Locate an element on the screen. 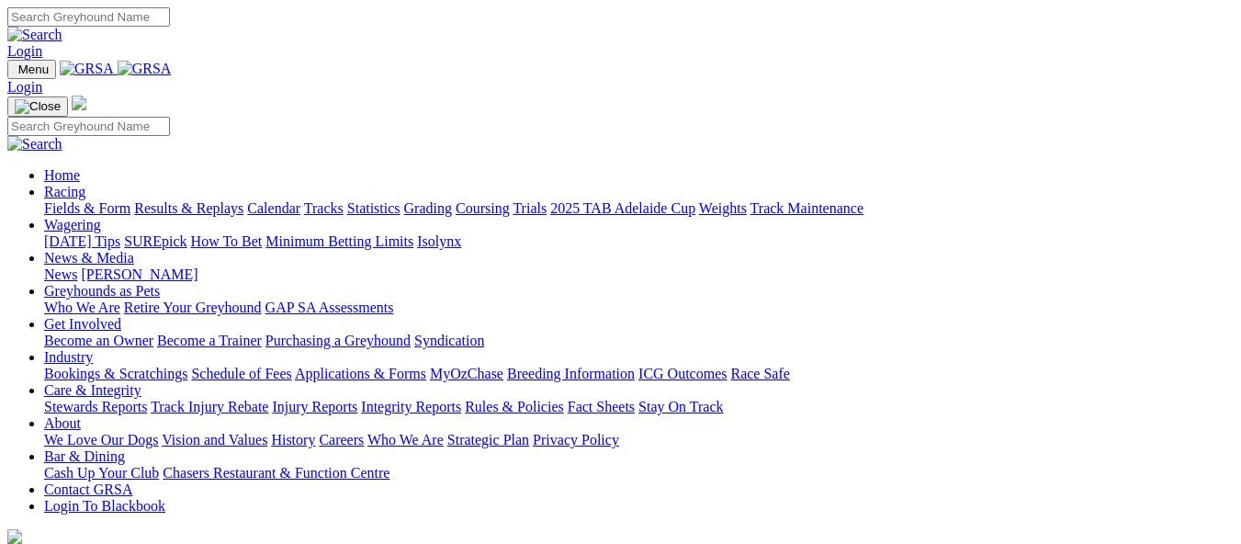 The image size is (1241, 544). a: Privacy Policy is located at coordinates (576, 439).